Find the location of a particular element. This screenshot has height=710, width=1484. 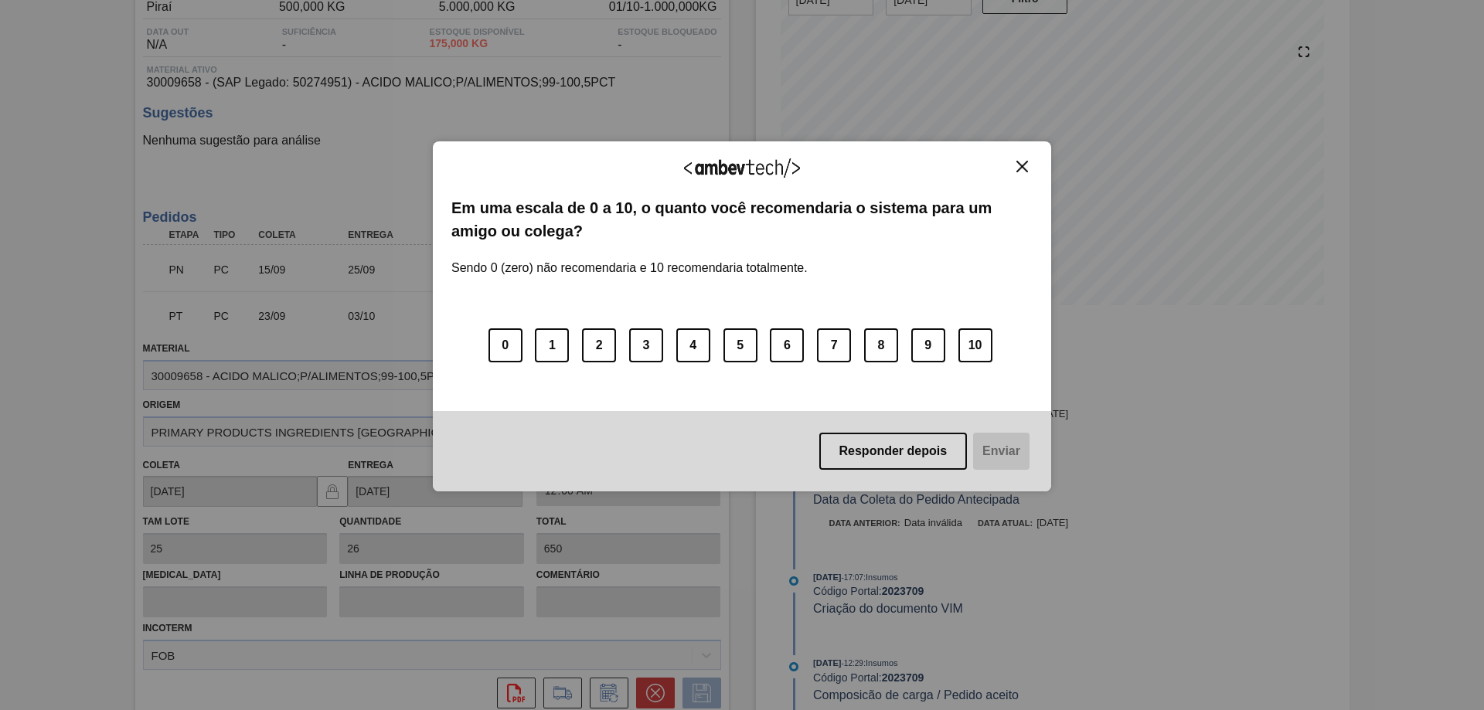

img: Logo Ambevtech is located at coordinates (742, 168).